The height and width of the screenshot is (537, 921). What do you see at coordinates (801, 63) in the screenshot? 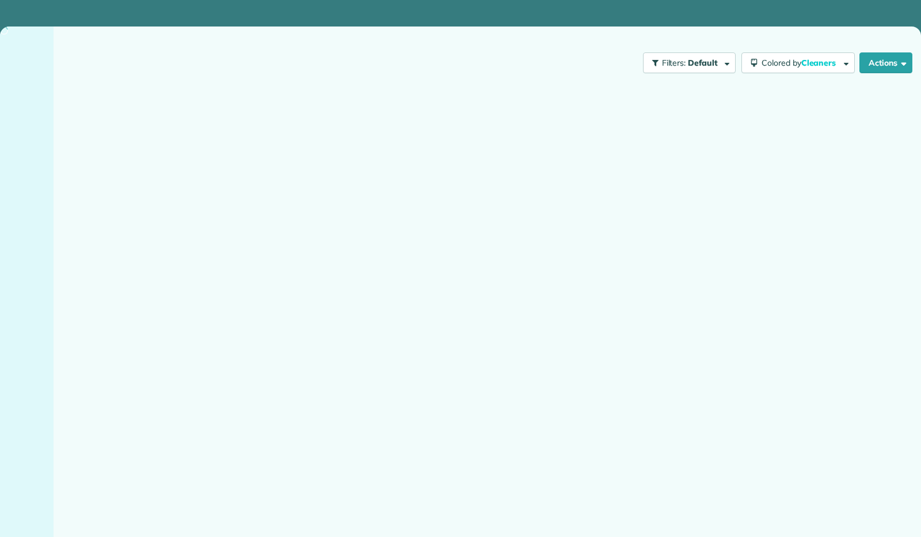
I see `span: Colored by` at bounding box center [801, 63].